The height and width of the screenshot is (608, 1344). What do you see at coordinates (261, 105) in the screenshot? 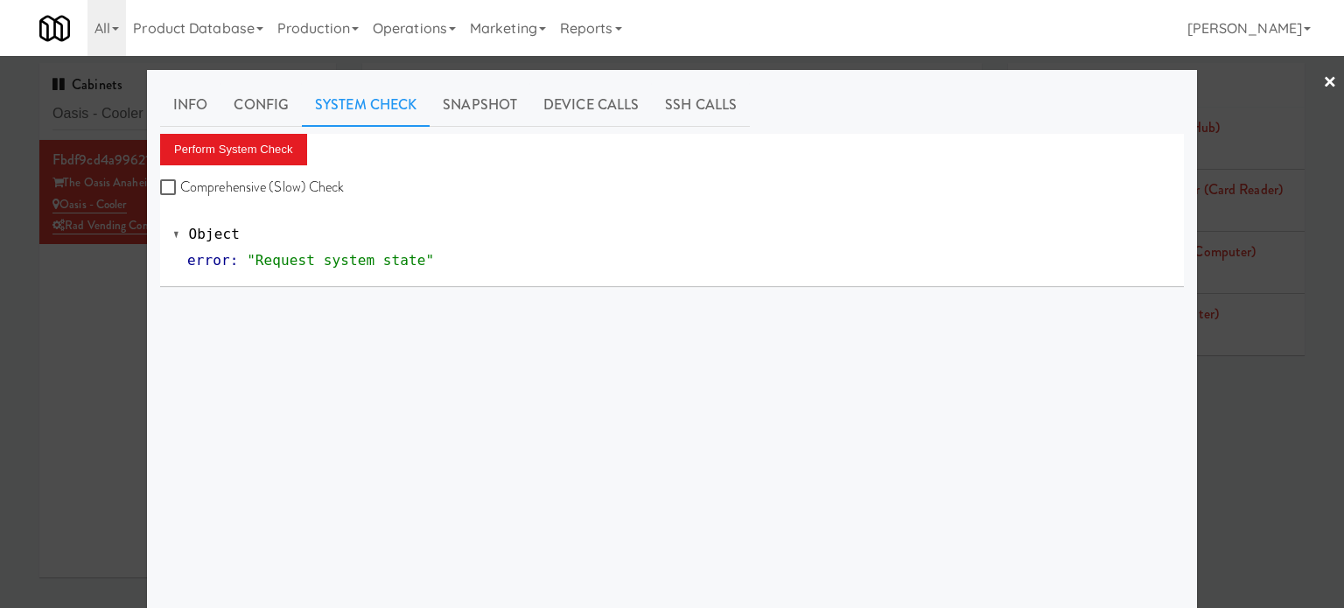
I see `a: Config` at bounding box center [261, 105].